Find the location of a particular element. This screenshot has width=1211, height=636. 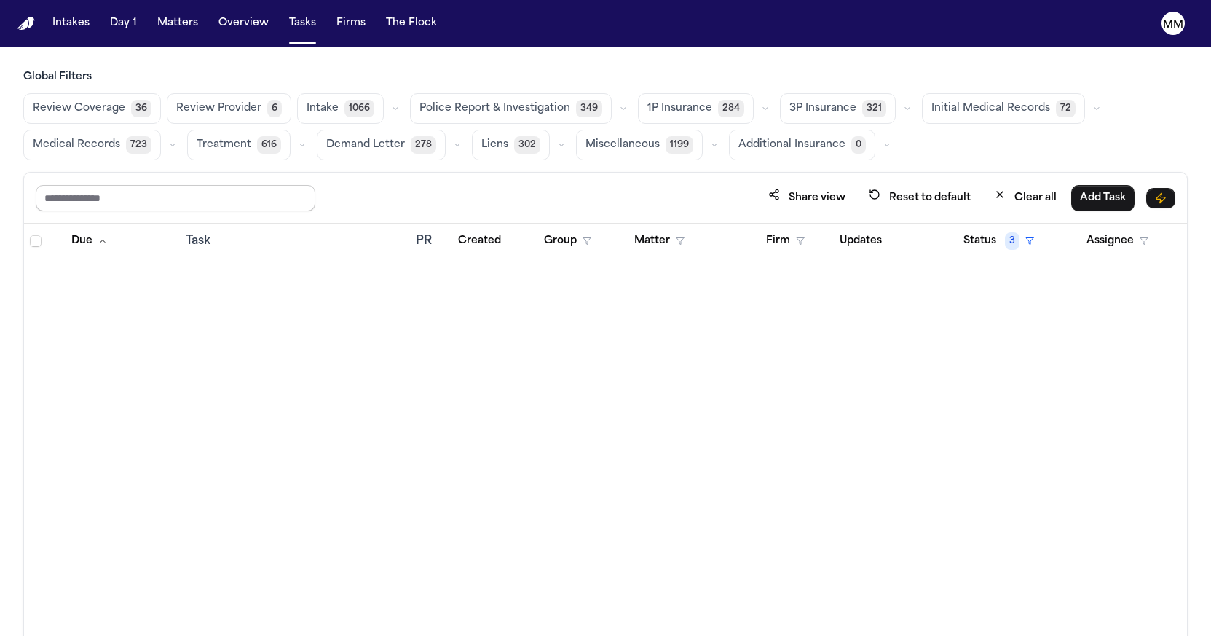

button: Reset to default is located at coordinates (920, 197).